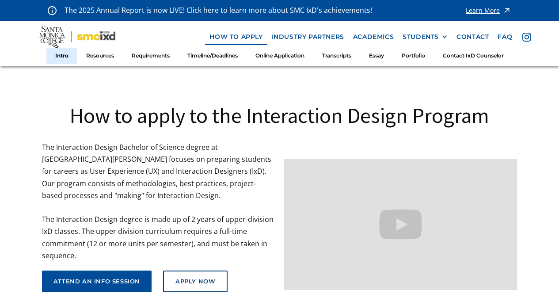  I want to click on a: Resources, so click(100, 56).